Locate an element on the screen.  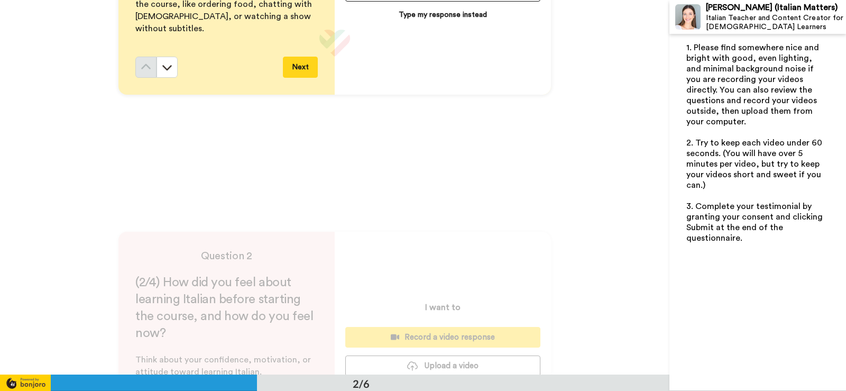
div: 2/6 is located at coordinates (361, 383).